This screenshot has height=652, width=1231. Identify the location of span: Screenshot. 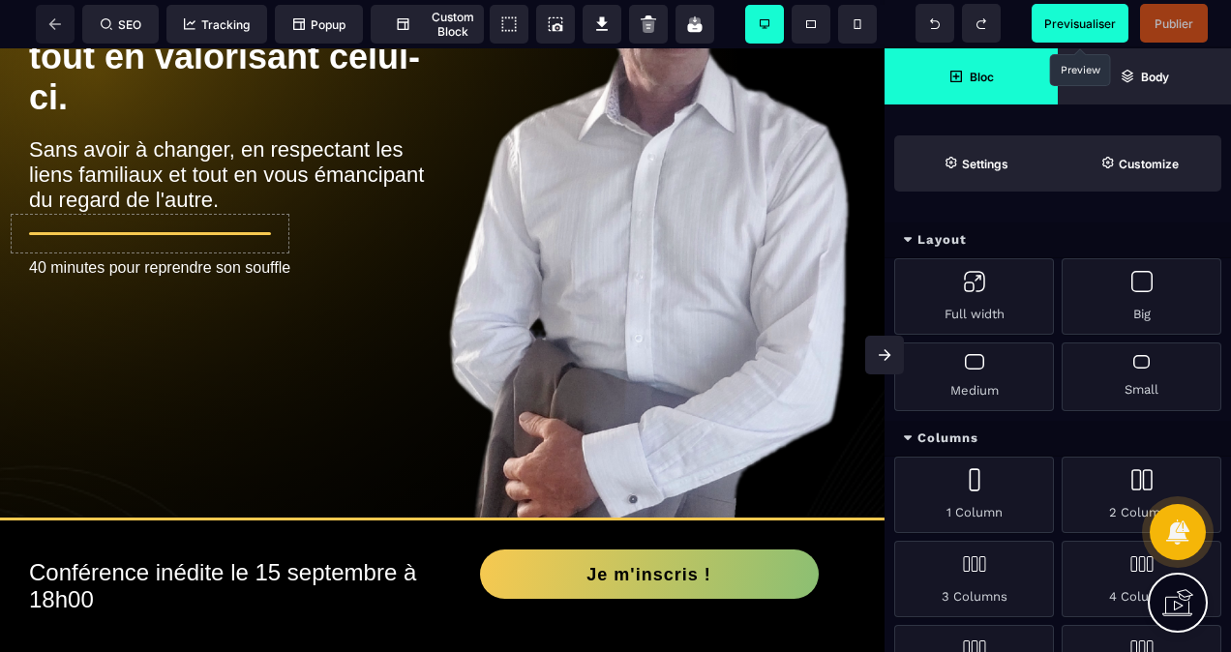
(555, 24).